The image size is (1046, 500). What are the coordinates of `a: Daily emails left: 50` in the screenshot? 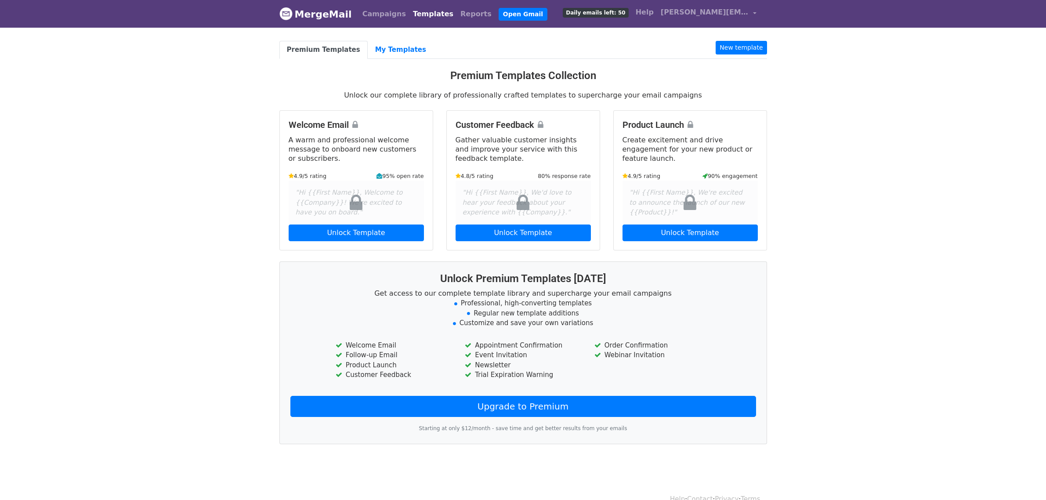 It's located at (595, 12).